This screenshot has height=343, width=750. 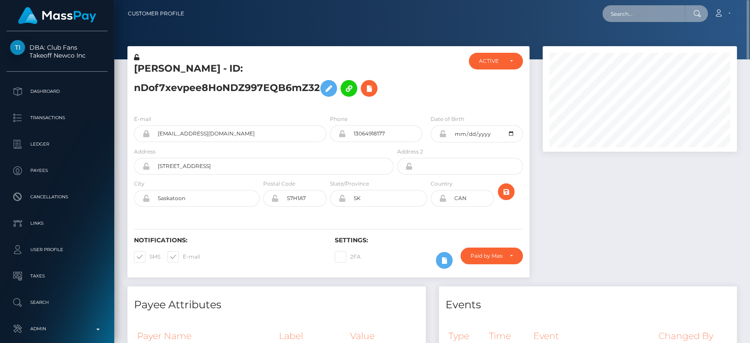 I want to click on a: Admin, so click(x=57, y=328).